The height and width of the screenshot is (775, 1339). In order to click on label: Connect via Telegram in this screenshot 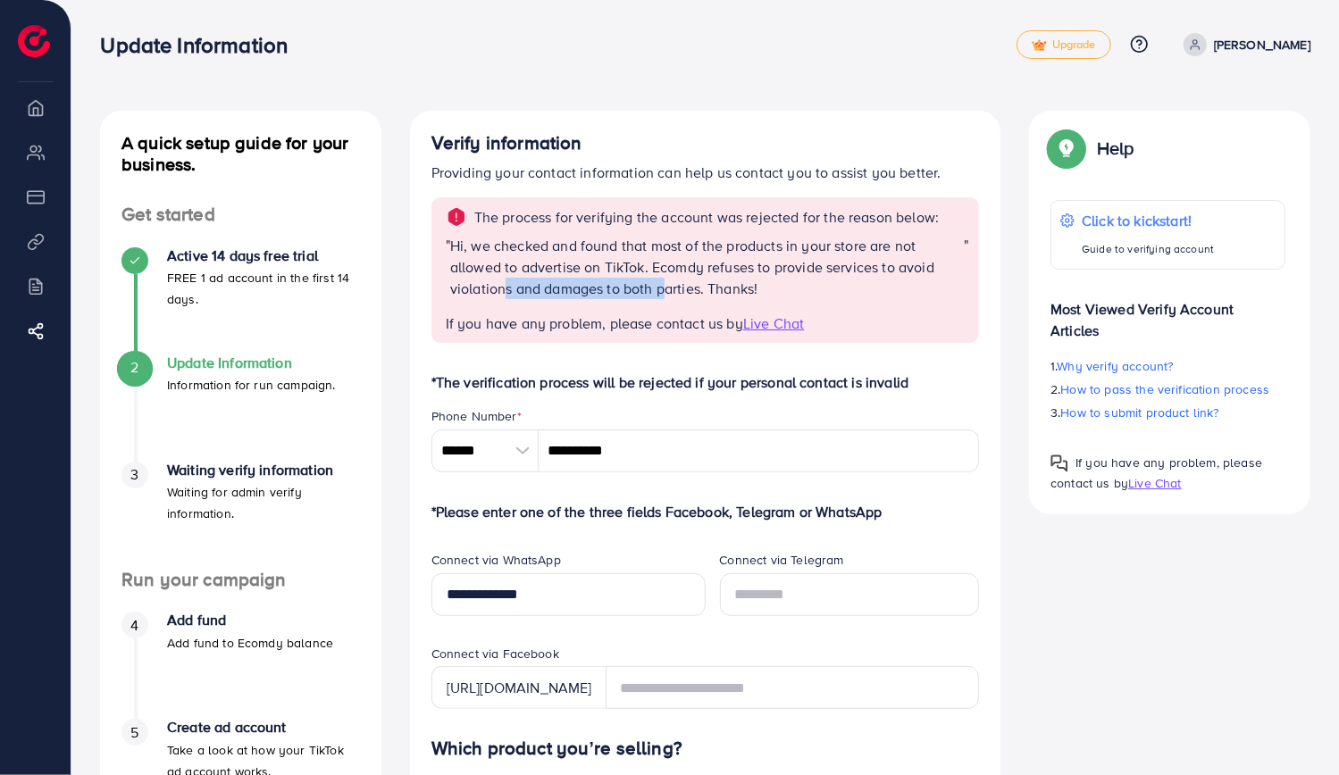, I will do `click(781, 560)`.